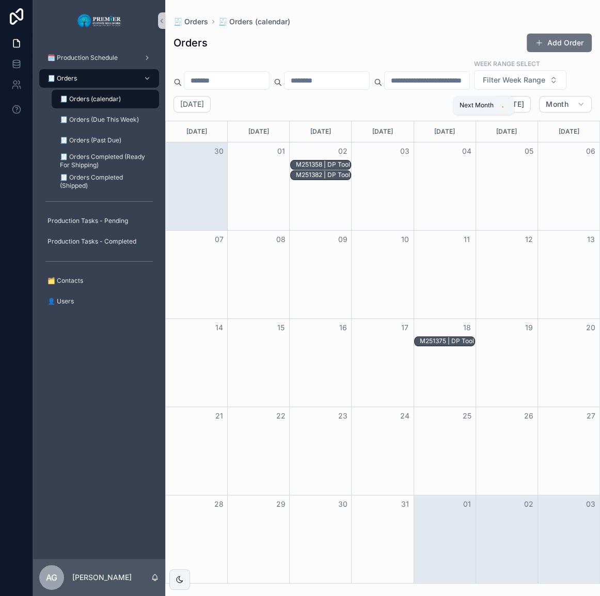 Image resolution: width=600 pixels, height=596 pixels. What do you see at coordinates (590, 328) in the screenshot?
I see `button: 20` at bounding box center [590, 328].